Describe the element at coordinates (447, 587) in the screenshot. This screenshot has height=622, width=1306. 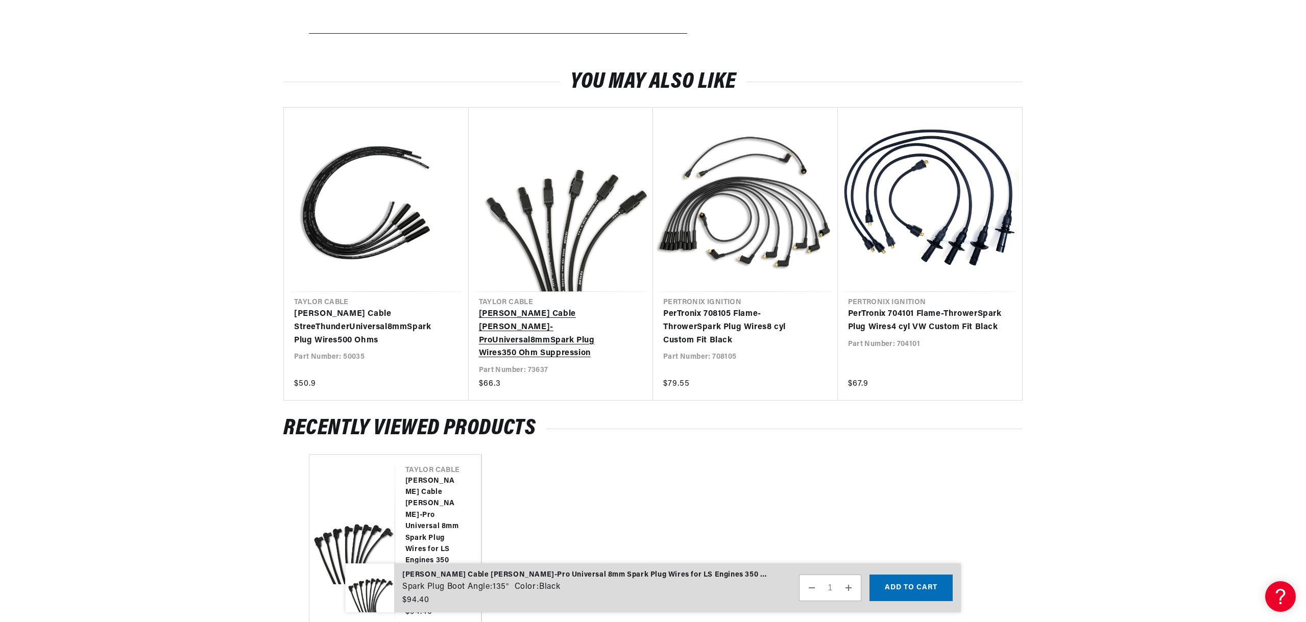
I see `dt: Spark Plug Boot Angle:` at that location.